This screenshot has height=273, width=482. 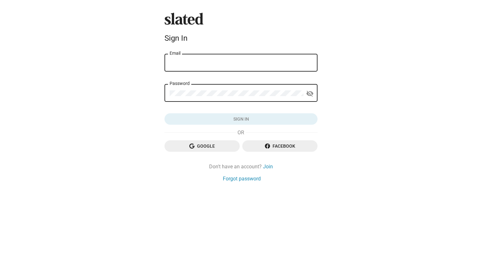 I want to click on div: Don't have an account?, so click(x=241, y=167).